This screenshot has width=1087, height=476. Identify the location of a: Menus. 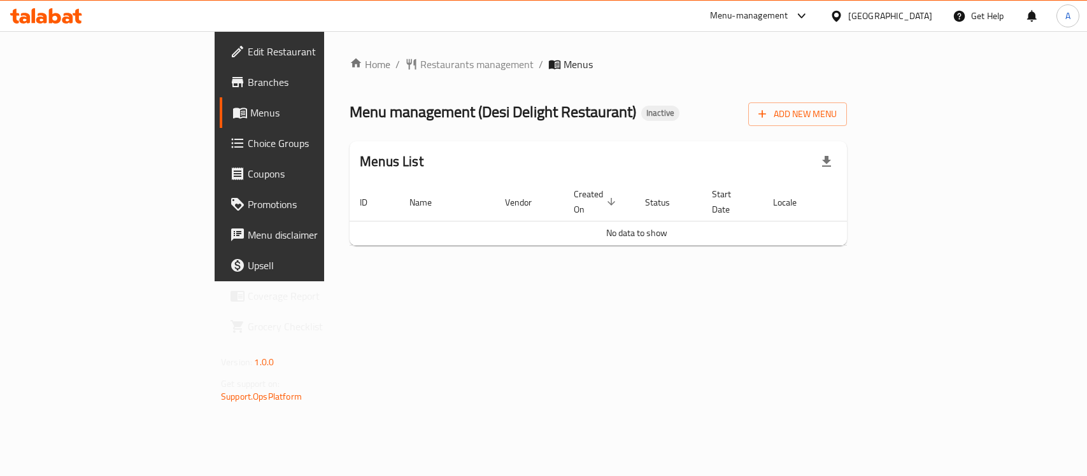
(308, 113).